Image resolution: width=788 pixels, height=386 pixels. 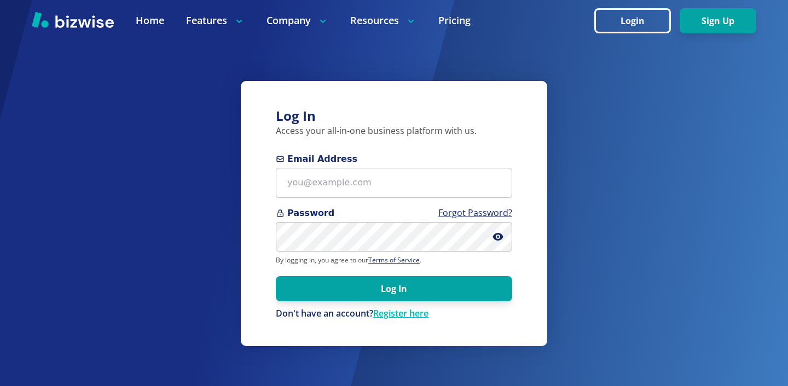 I want to click on p: By logging in, you agree to our ., so click(x=394, y=260).